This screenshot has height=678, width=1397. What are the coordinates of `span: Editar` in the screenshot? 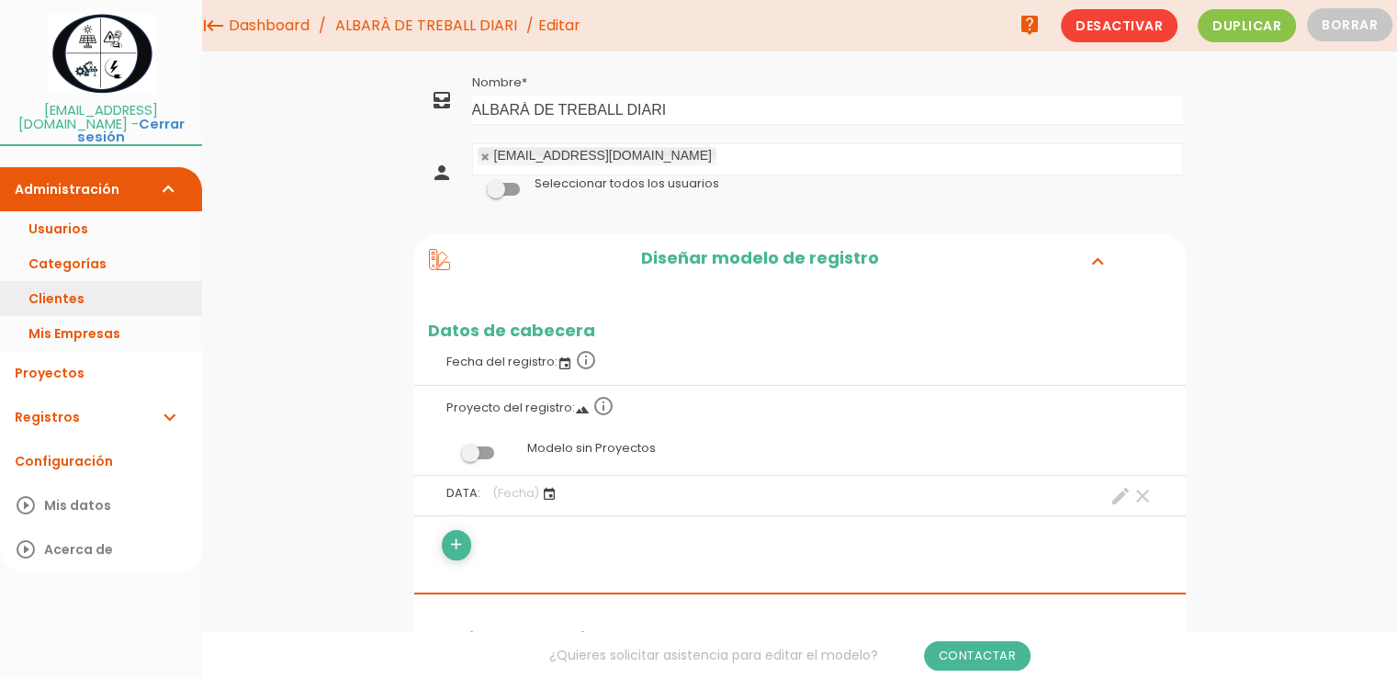 It's located at (559, 25).